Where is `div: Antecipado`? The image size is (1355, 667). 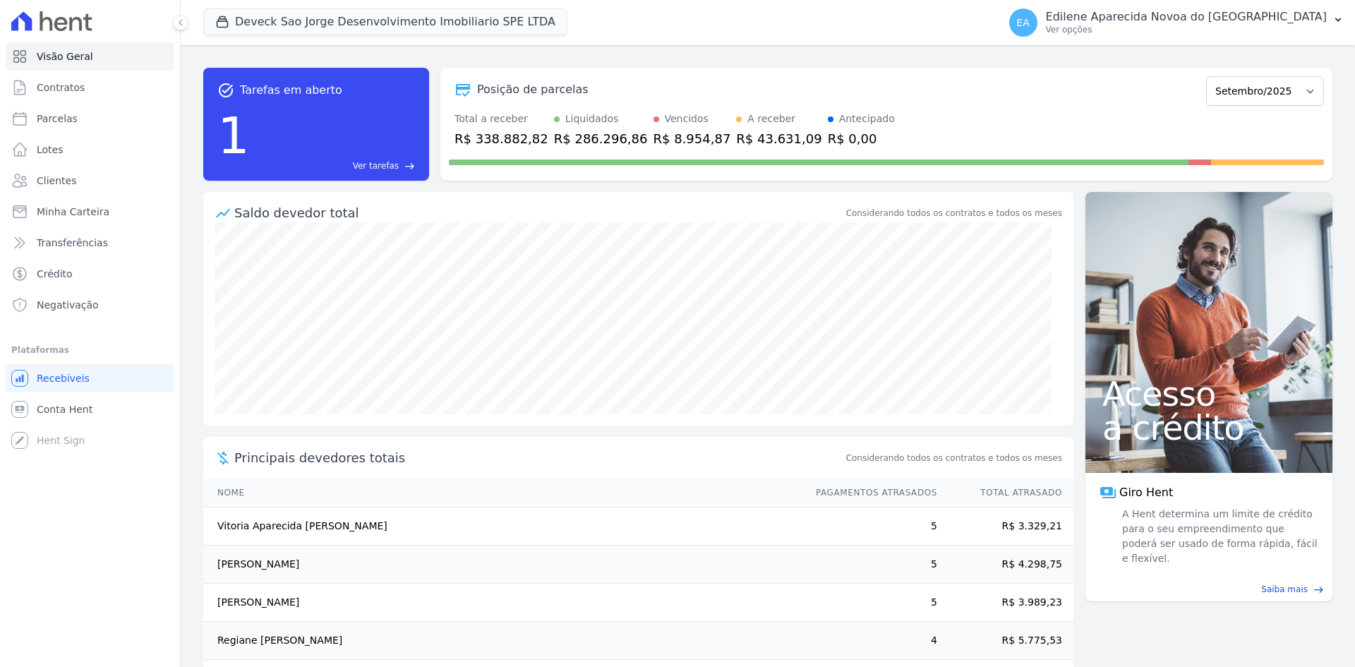 div: Antecipado is located at coordinates (867, 119).